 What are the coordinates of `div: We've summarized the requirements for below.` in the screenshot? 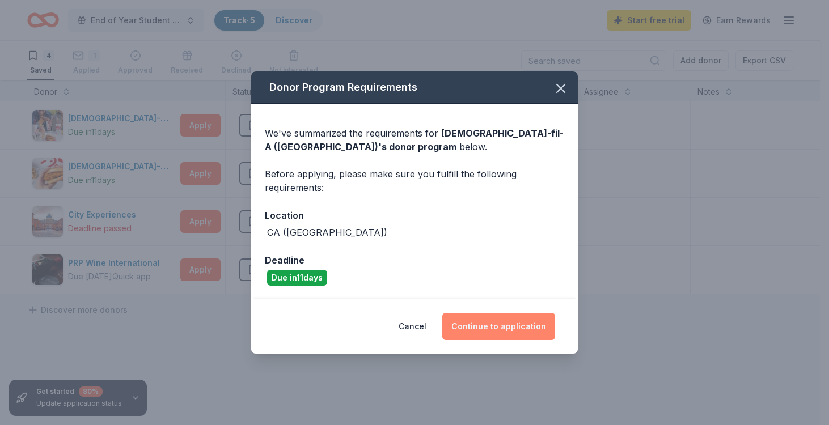 It's located at (414, 140).